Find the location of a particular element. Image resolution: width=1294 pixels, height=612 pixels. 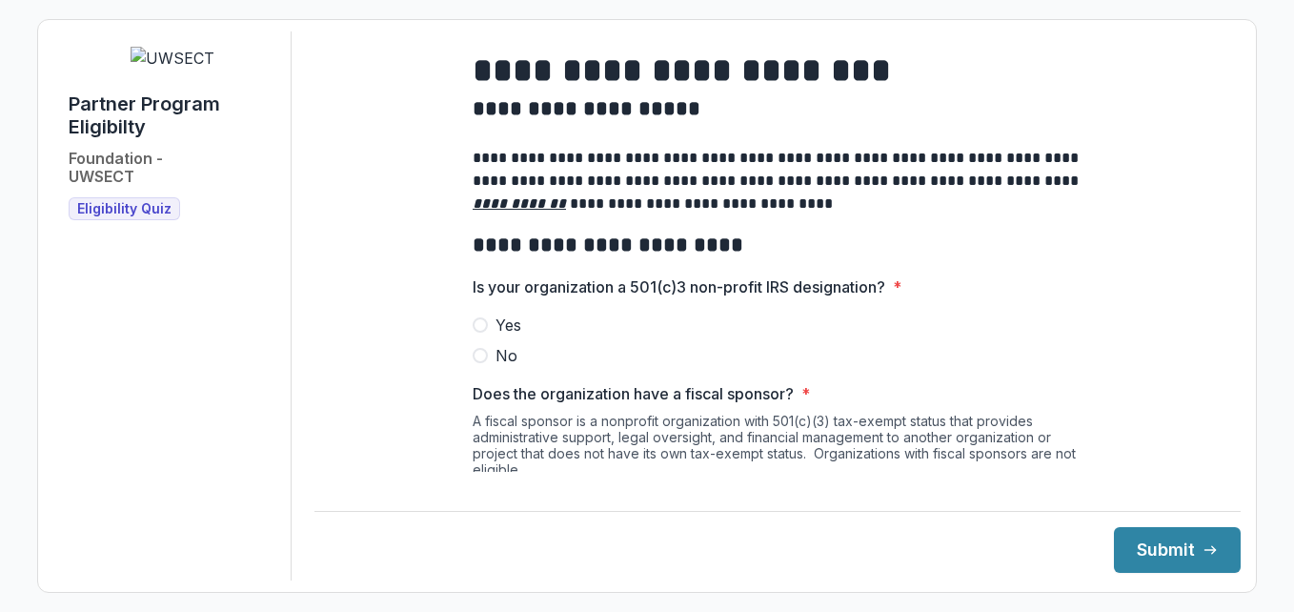

span: Eligibility Quiz is located at coordinates (124, 209).